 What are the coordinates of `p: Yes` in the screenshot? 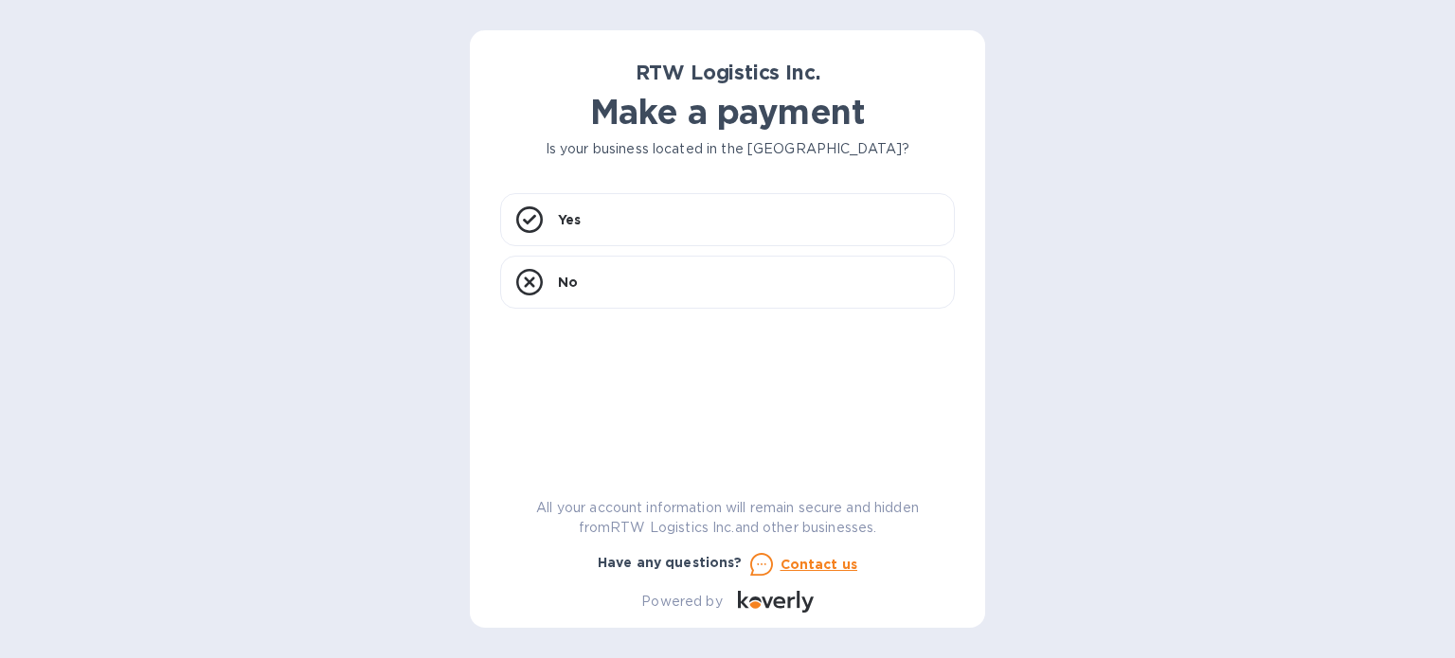 It's located at (569, 220).